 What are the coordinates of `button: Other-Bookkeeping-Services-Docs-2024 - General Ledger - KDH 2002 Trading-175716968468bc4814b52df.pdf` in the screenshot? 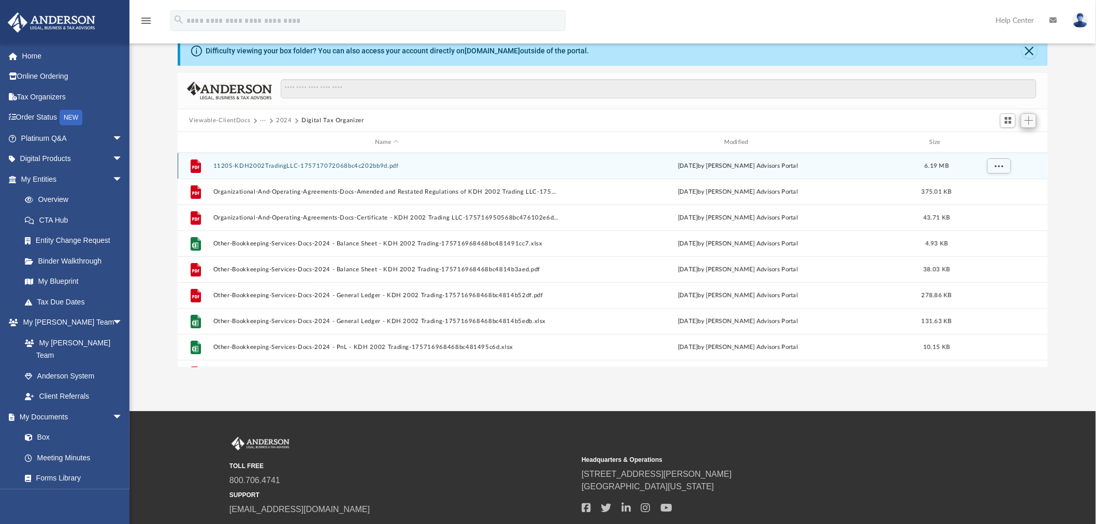 It's located at (387, 295).